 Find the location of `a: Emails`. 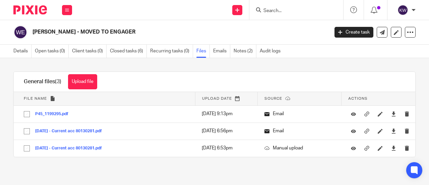

a: Emails is located at coordinates (221, 51).